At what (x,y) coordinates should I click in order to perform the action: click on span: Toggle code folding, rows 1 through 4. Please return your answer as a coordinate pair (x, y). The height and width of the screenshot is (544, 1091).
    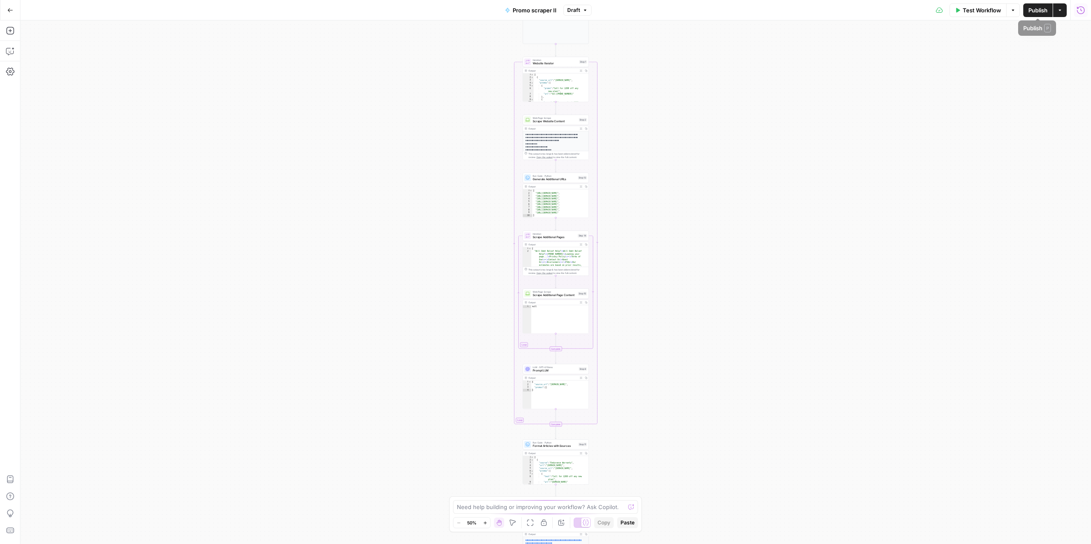
    Looking at the image, I should click on (530, 382).